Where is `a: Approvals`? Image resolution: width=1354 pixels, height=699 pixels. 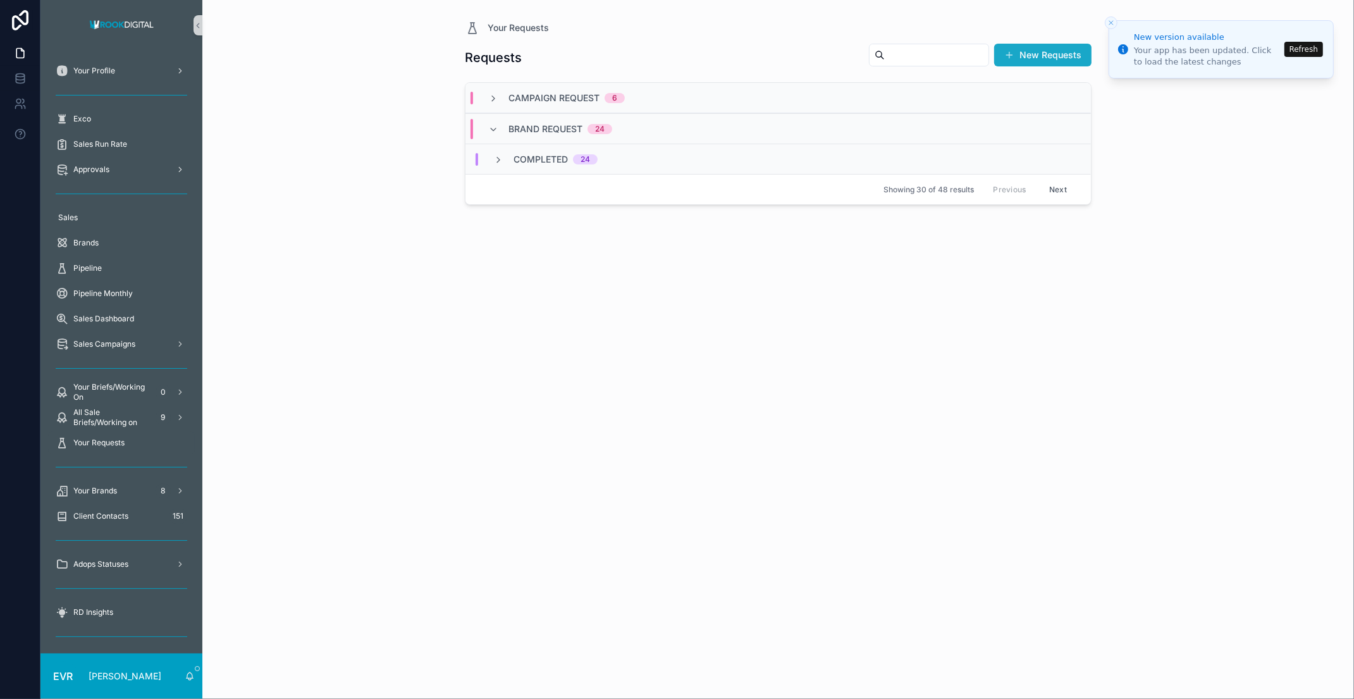
a: Approvals is located at coordinates (121, 170).